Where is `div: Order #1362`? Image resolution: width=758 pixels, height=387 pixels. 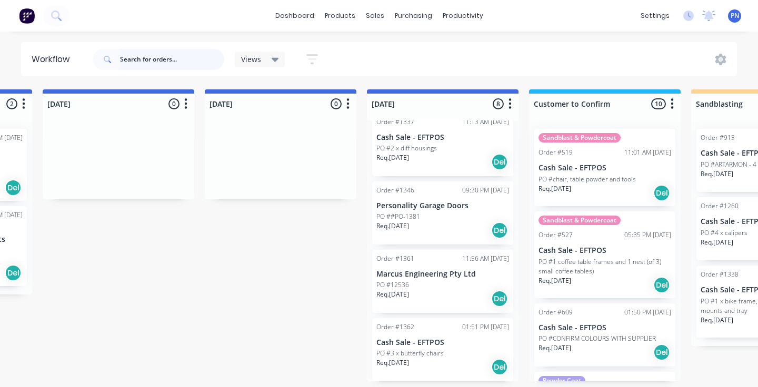
div: Order #1362 is located at coordinates (395, 327).